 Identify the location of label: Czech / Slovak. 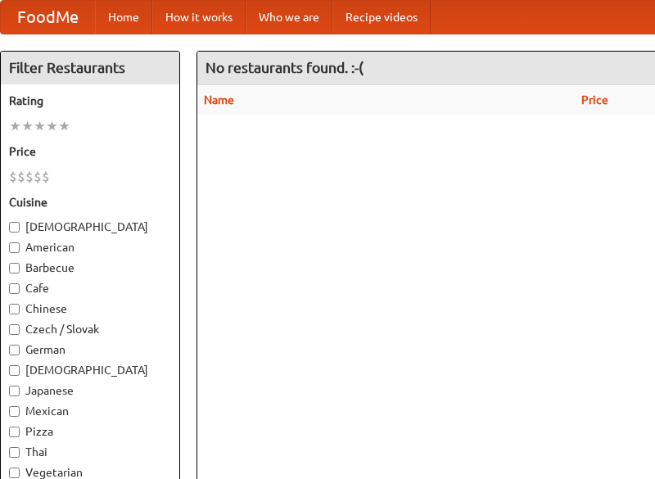
(90, 329).